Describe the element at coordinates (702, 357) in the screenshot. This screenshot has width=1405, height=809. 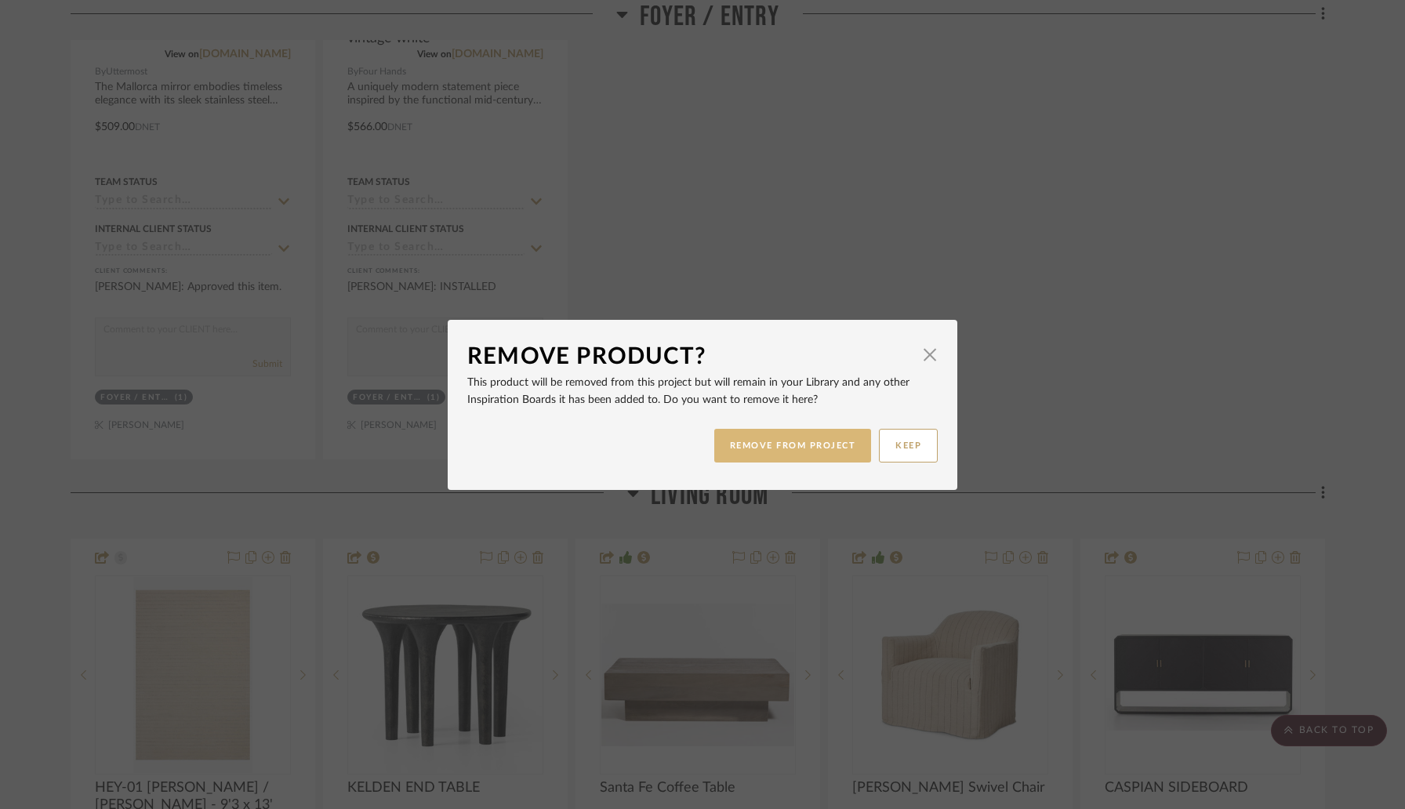
I see `dialog-header: Remove Product?` at that location.